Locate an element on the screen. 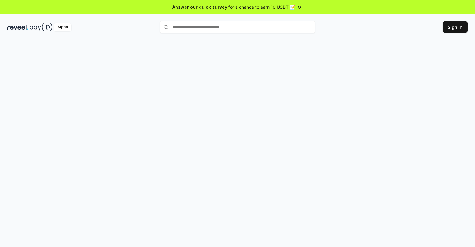 This screenshot has width=475, height=247. button: Sign In is located at coordinates (455, 27).